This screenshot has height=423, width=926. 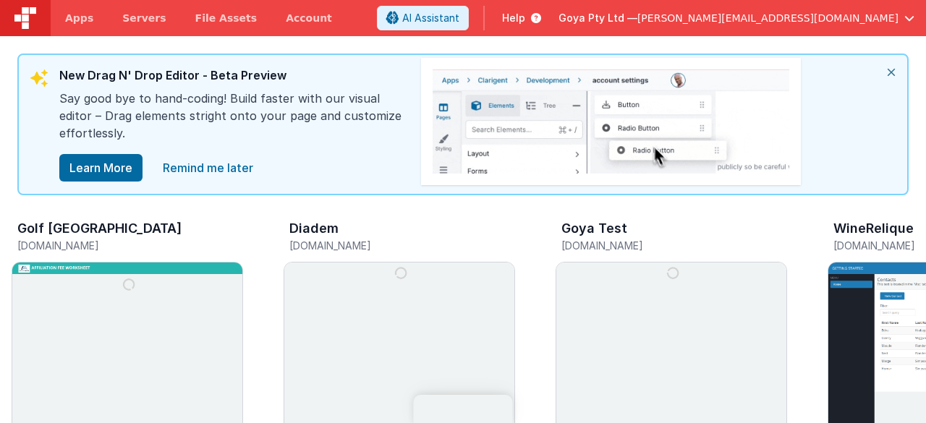 I want to click on i: close, so click(x=892, y=72).